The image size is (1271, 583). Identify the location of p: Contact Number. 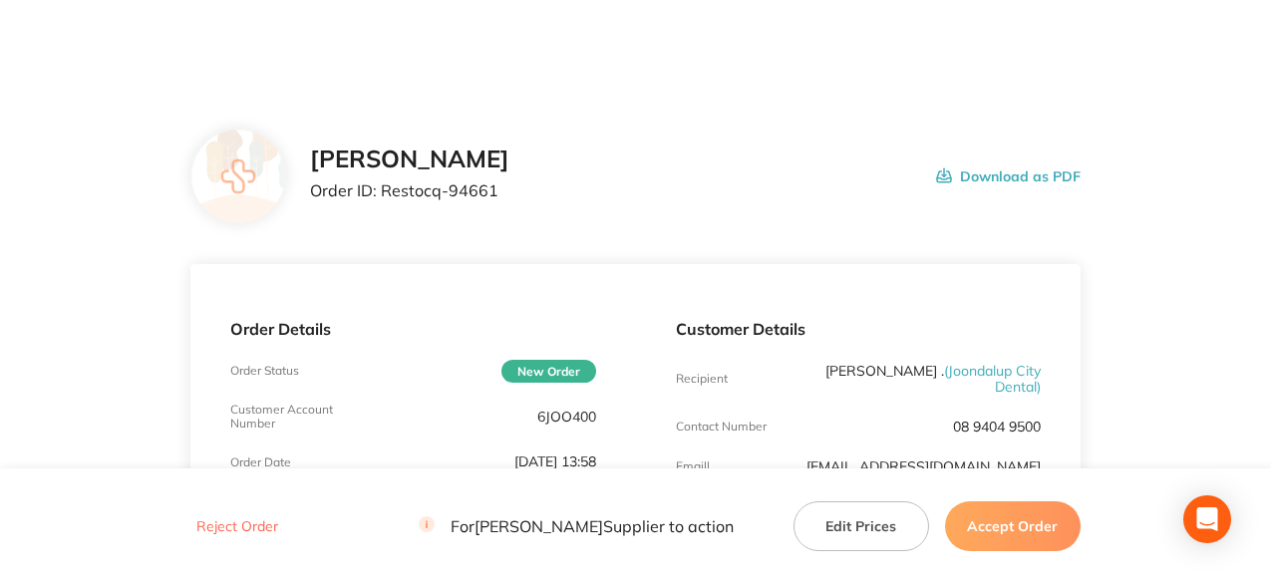
(721, 427).